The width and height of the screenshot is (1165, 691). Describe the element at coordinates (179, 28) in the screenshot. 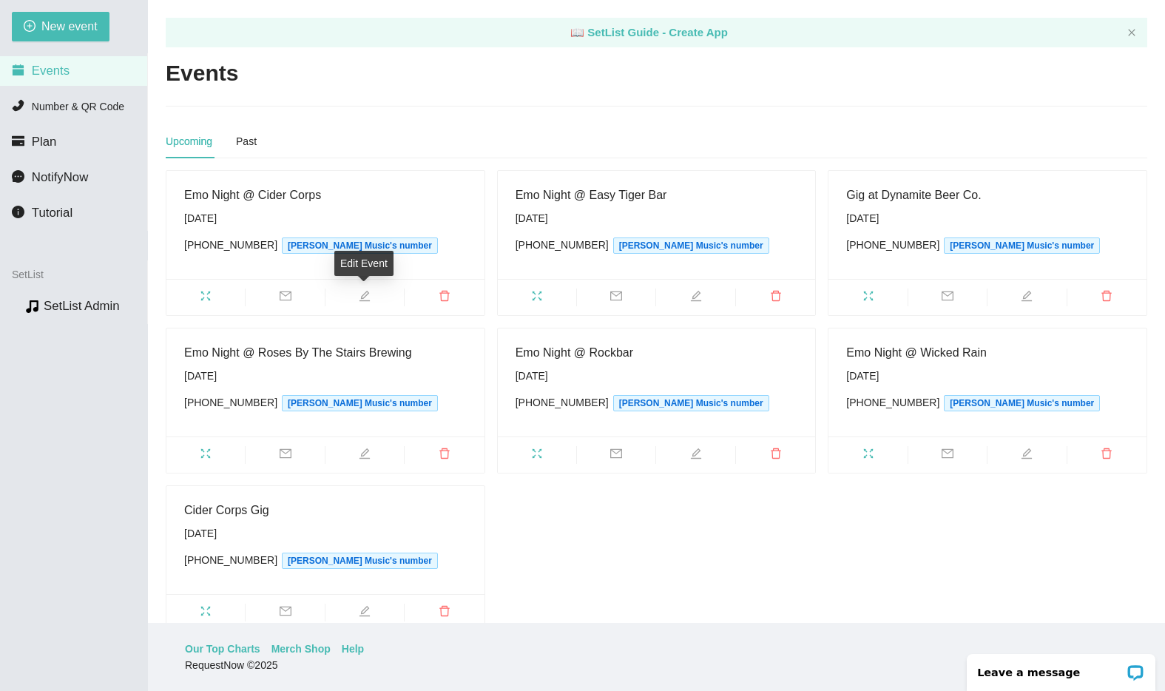

I see `button: Open LiveChat chat widget` at that location.